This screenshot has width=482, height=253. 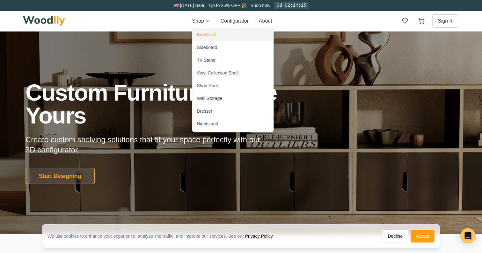 I want to click on div: TV Stand, so click(x=206, y=60).